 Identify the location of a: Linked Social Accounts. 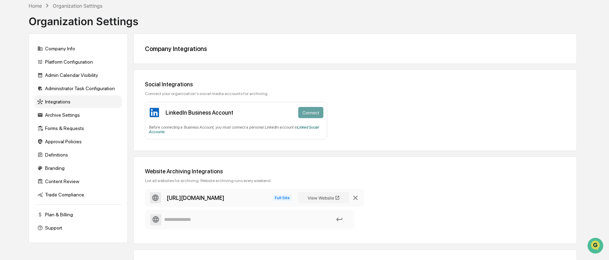
(234, 130).